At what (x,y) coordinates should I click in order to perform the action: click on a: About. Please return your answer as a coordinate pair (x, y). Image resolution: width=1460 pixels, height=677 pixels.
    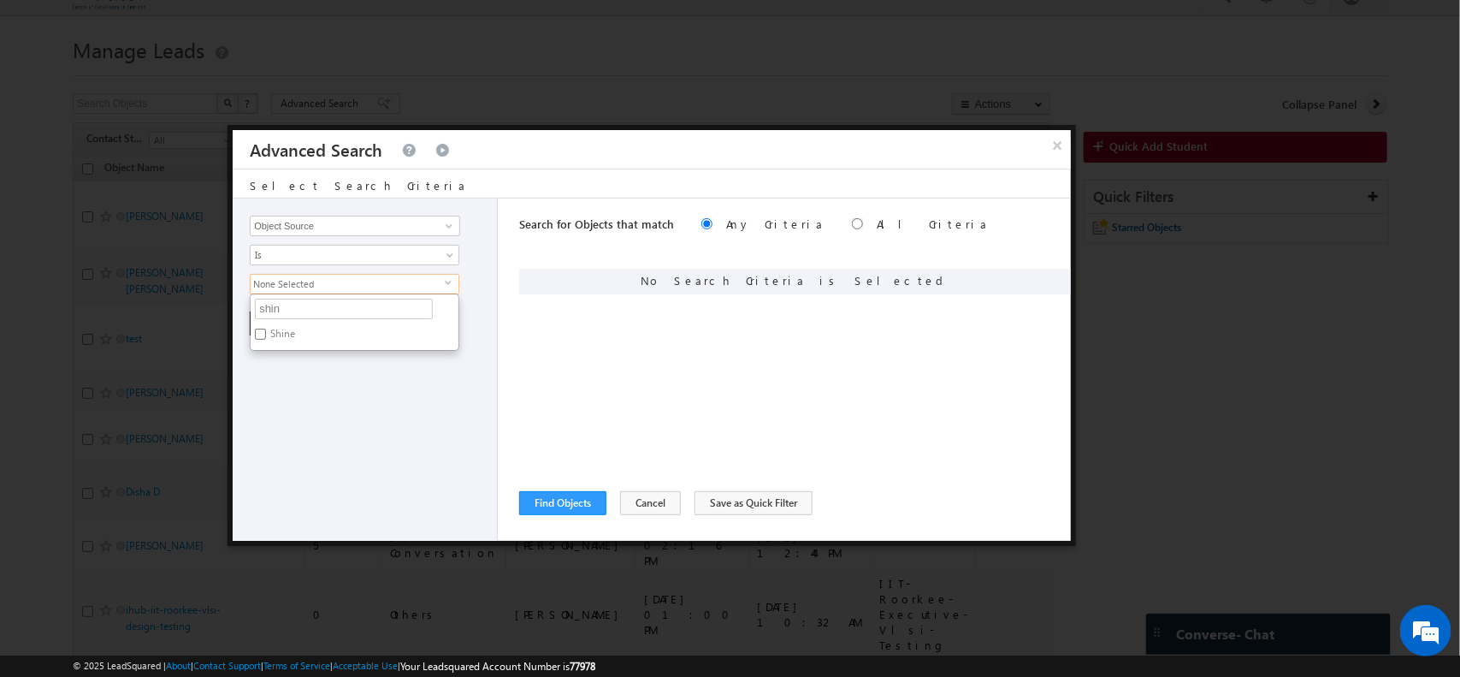
    Looking at the image, I should click on (178, 665).